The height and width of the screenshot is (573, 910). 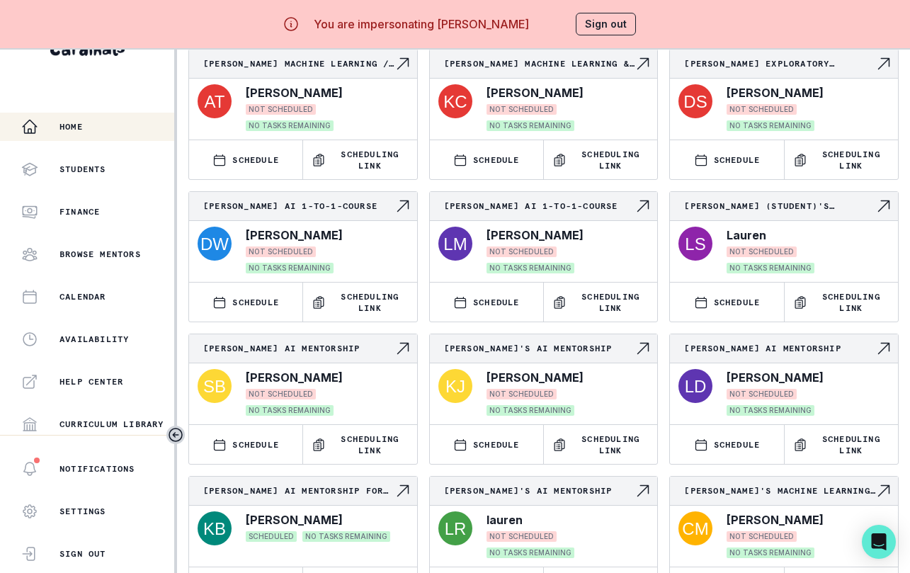 What do you see at coordinates (176, 435) in the screenshot?
I see `button: Toggle sidebar` at bounding box center [176, 435].